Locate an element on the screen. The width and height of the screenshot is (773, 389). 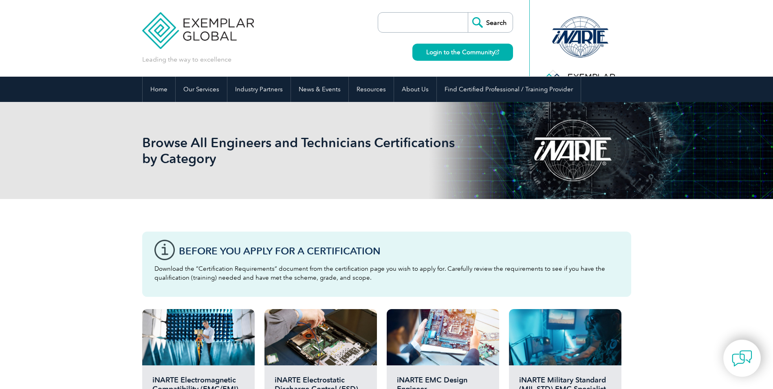
img: open_square.png is located at coordinates (497, 52).